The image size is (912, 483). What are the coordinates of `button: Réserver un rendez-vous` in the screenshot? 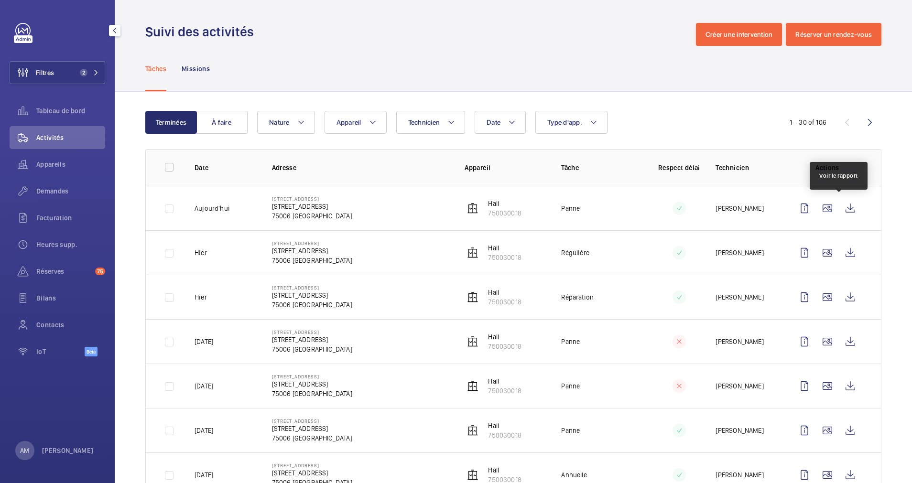 It's located at (833, 34).